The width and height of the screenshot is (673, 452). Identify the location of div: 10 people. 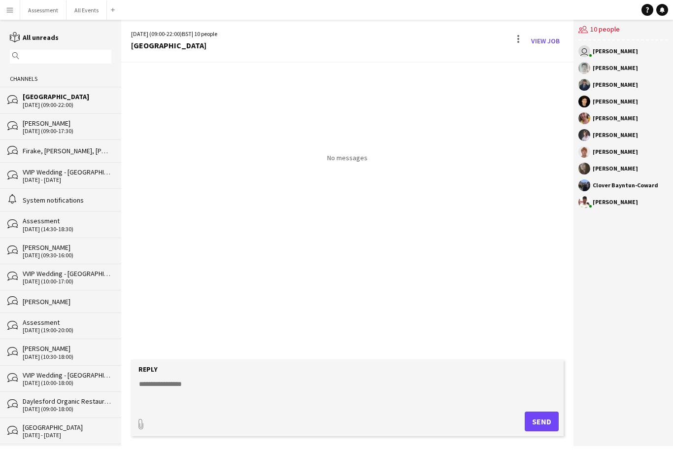
(623, 30).